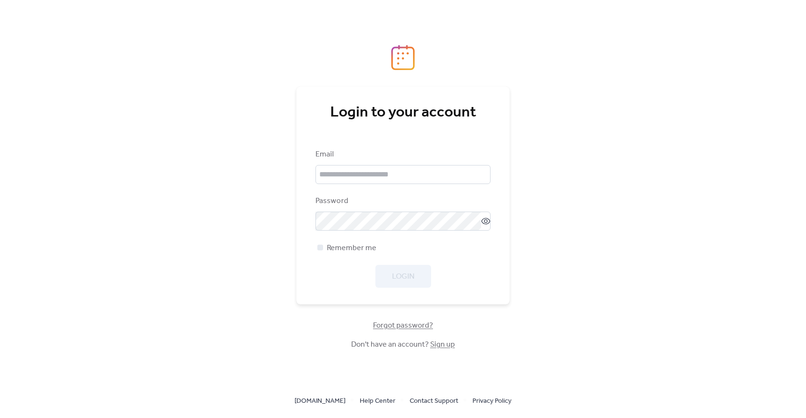  Describe the element at coordinates (402, 155) in the screenshot. I see `div: Email` at that location.